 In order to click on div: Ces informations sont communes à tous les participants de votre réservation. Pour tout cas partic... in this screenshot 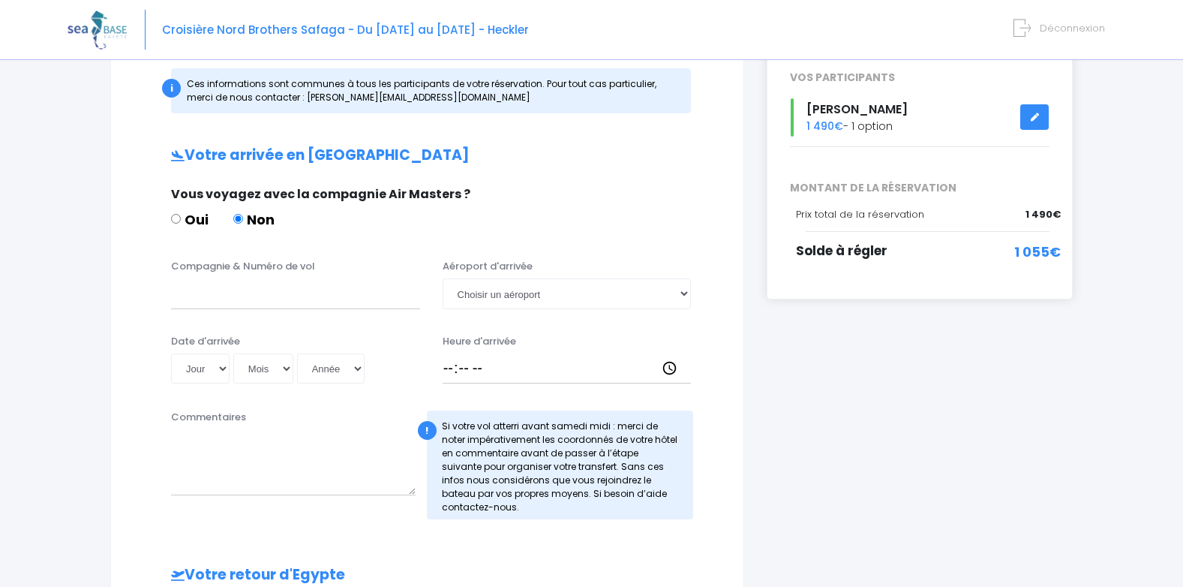, I will do `click(431, 91)`.